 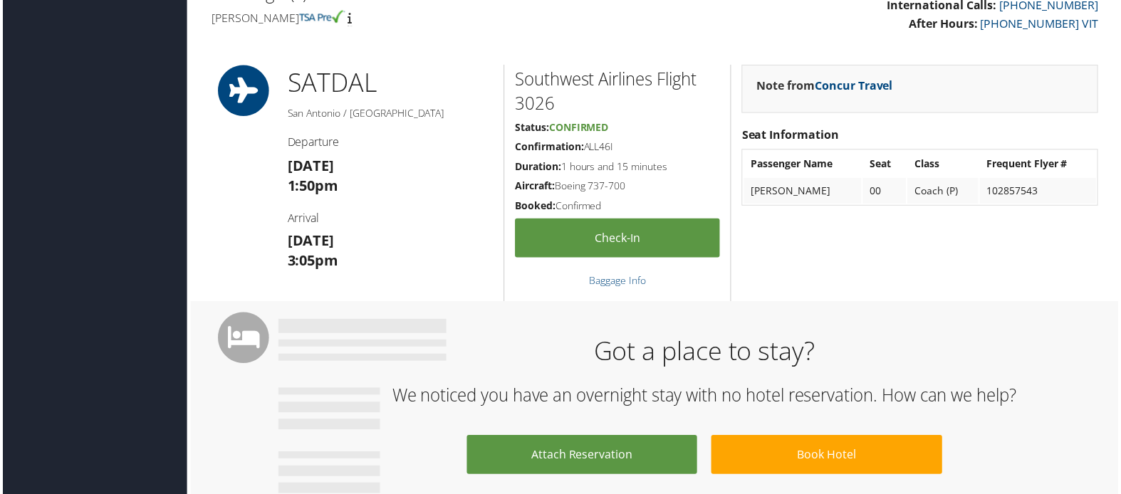 I want to click on strong: After Hours:, so click(x=945, y=24).